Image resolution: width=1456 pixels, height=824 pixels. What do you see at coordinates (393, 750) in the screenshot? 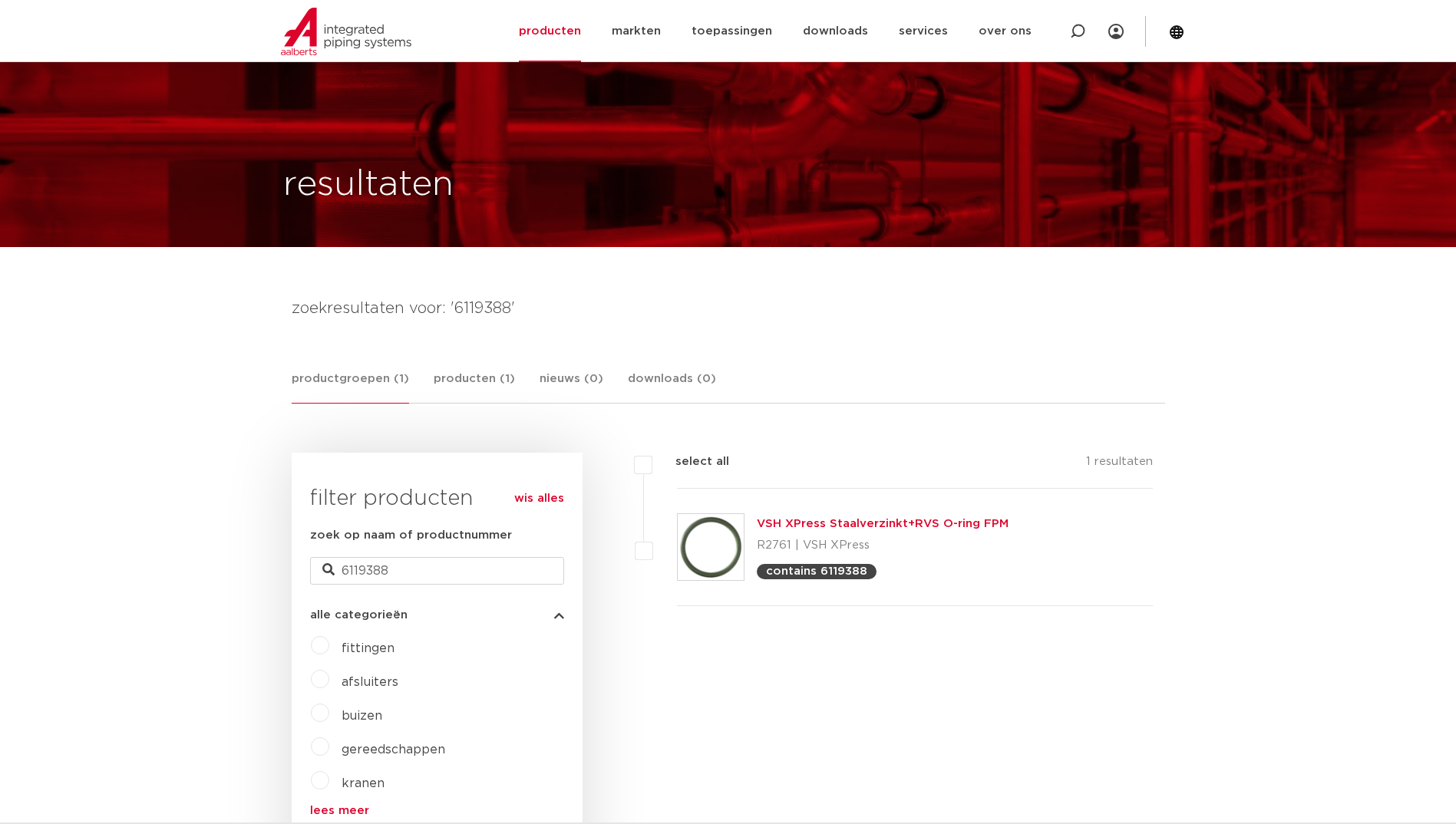
I see `span: gereedschappen` at bounding box center [393, 750].